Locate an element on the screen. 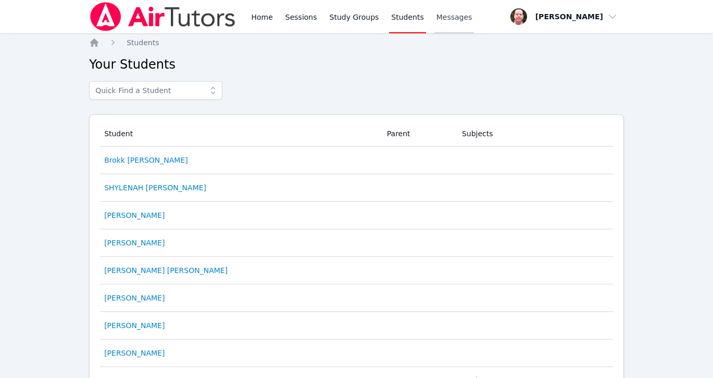  a: Students is located at coordinates (143, 43).